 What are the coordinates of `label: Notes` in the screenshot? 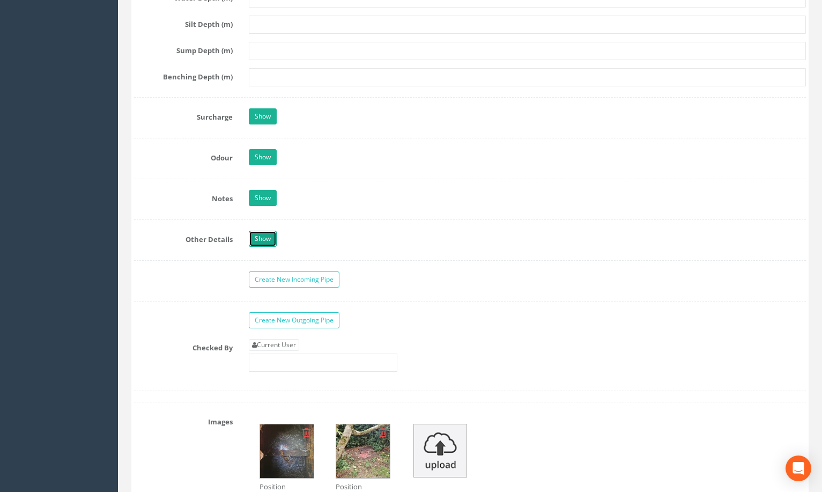 It's located at (183, 197).